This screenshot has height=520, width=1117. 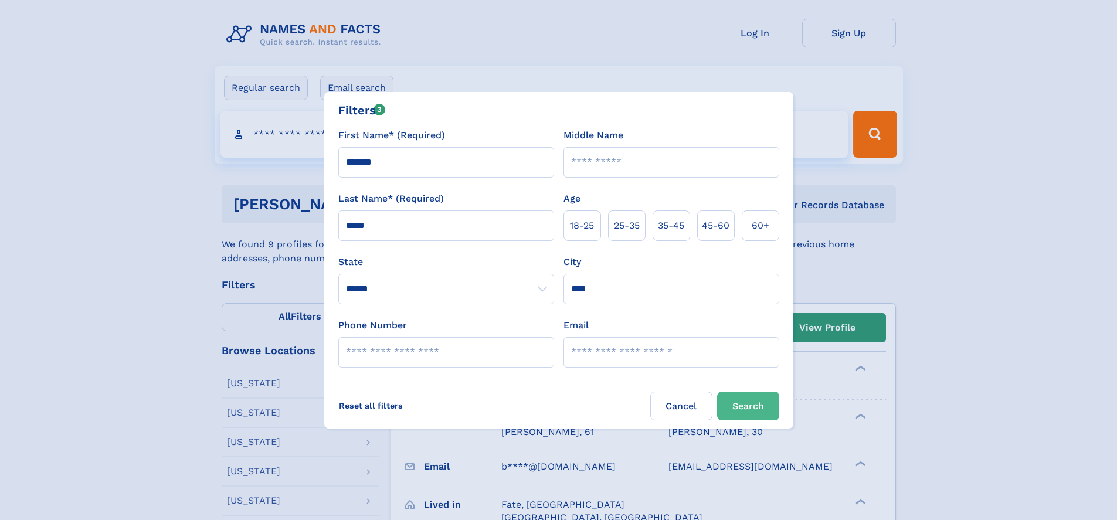 I want to click on span: 18‑25, so click(x=582, y=226).